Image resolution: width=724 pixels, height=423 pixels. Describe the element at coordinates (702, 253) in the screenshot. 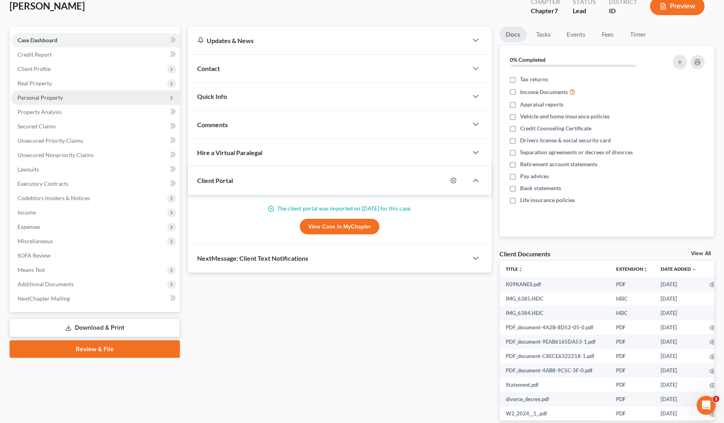

I see `a: View All` at that location.